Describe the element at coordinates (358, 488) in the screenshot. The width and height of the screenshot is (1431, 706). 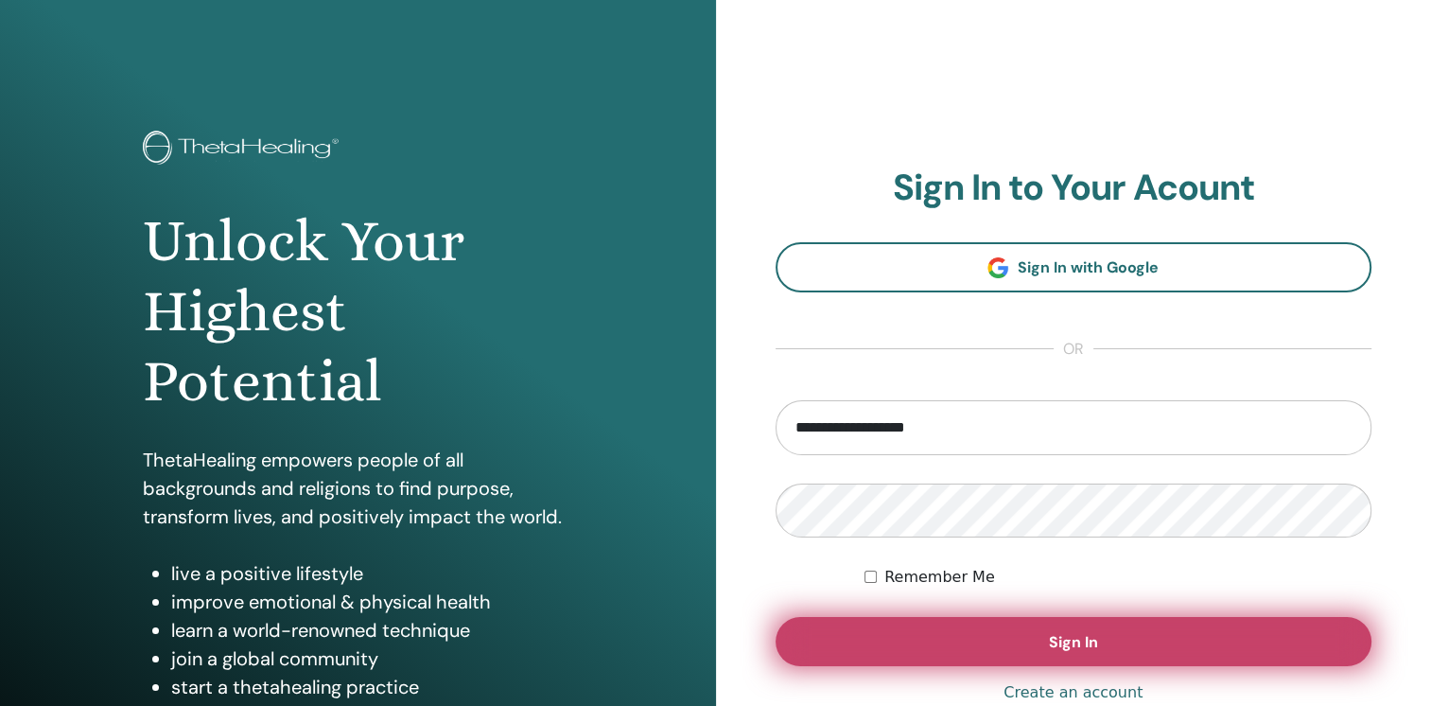
I see `p: ThetaHealing empowers people of all backgrounds and religions to find purpose, transform lives, a...` at that location.